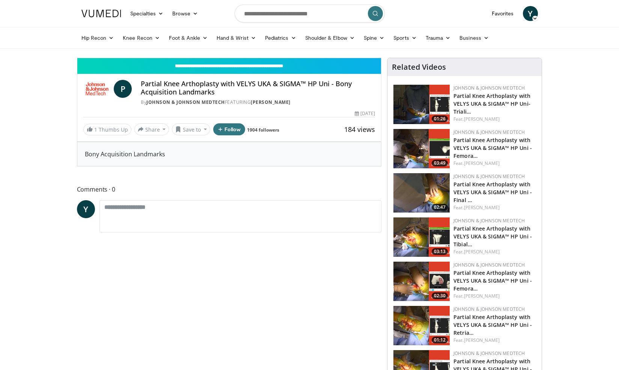 The image size is (619, 370). Describe the element at coordinates (439, 119) in the screenshot. I see `span: 01:26` at that location.